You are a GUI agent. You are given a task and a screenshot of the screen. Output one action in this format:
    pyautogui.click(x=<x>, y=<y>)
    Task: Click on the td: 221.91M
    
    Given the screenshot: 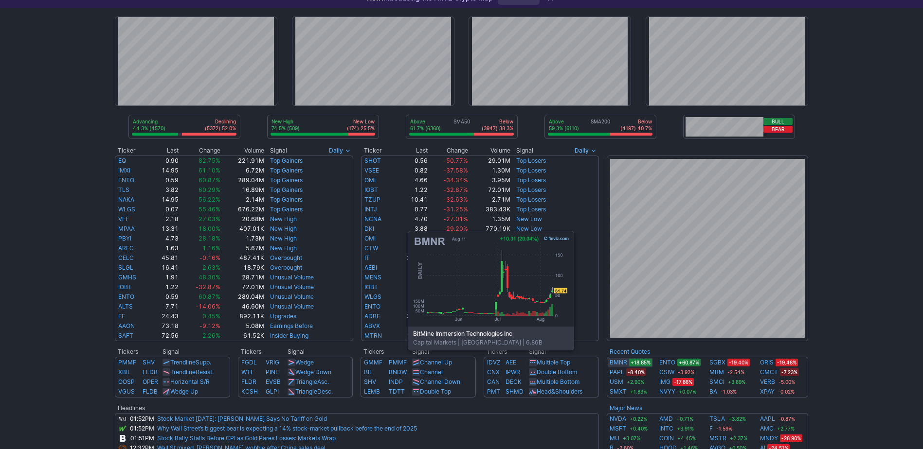 What is the action you would take?
    pyautogui.click(x=243, y=160)
    